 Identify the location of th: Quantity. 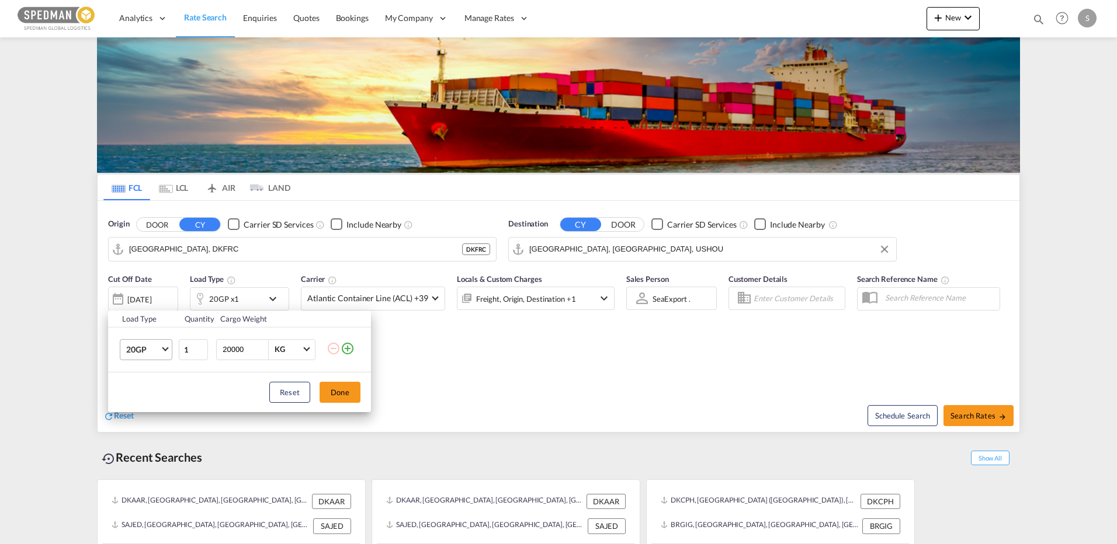
(196, 319).